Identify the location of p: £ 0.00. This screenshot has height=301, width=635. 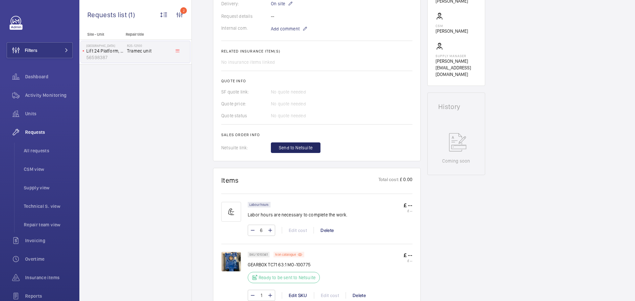
(406, 180).